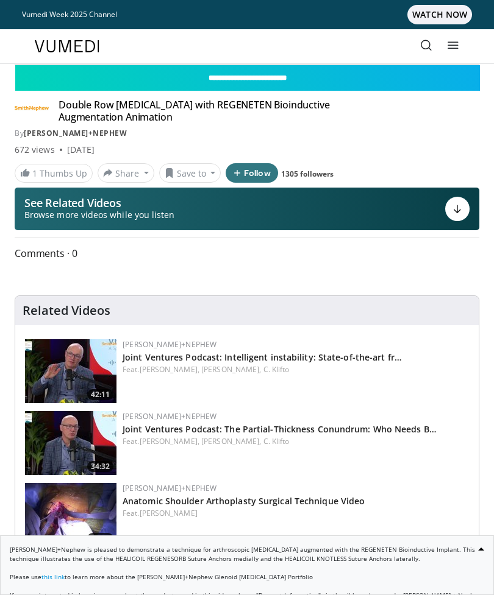 The image size is (494, 595). What do you see at coordinates (100, 395) in the screenshot?
I see `span: 42:11` at bounding box center [100, 395].